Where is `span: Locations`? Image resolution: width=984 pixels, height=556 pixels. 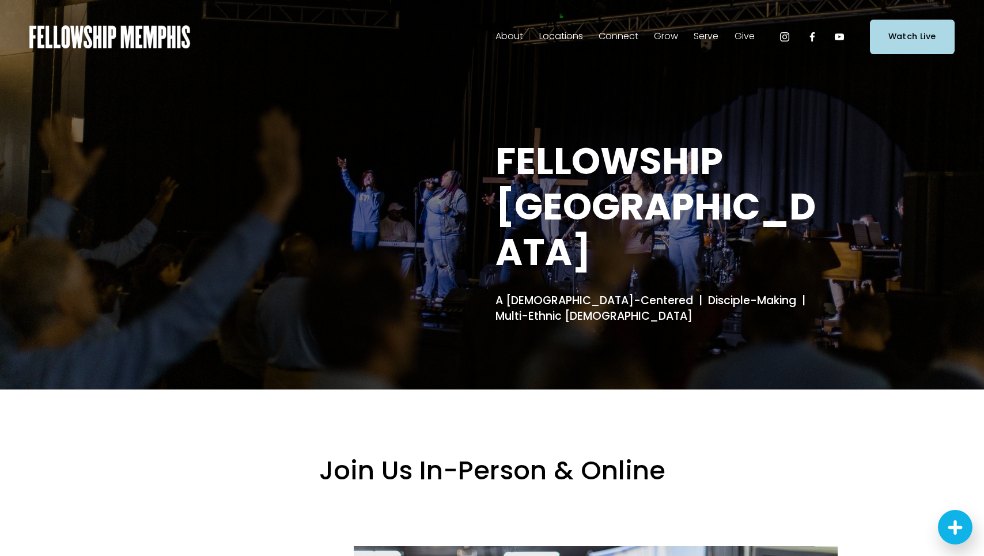 span: Locations is located at coordinates (561, 36).